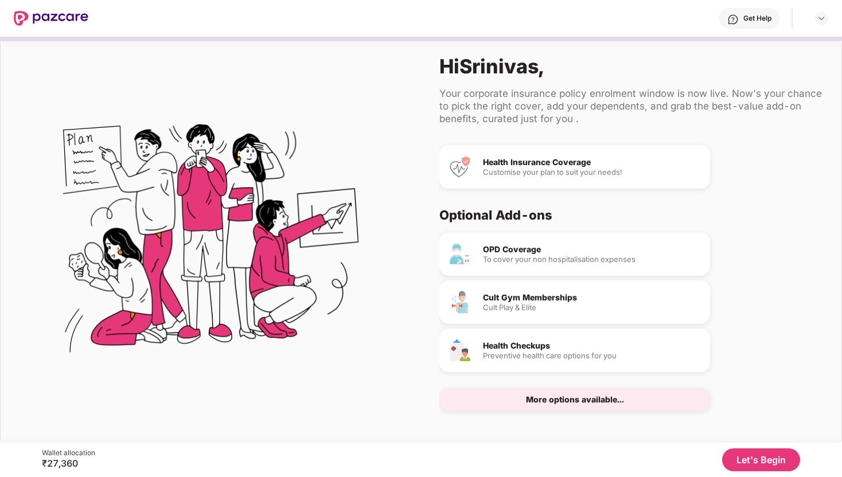 The height and width of the screenshot is (477, 842). What do you see at coordinates (592, 172) in the screenshot?
I see `div: Customise your plan to suit your needs!` at bounding box center [592, 172].